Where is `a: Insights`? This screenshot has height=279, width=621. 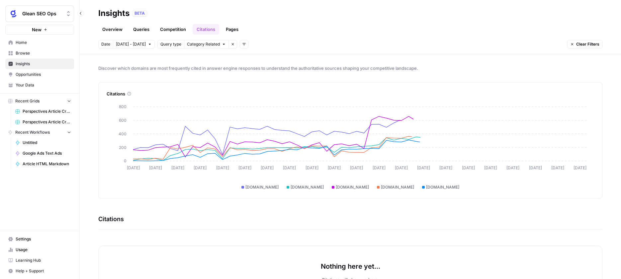
a: Insights is located at coordinates (40, 64).